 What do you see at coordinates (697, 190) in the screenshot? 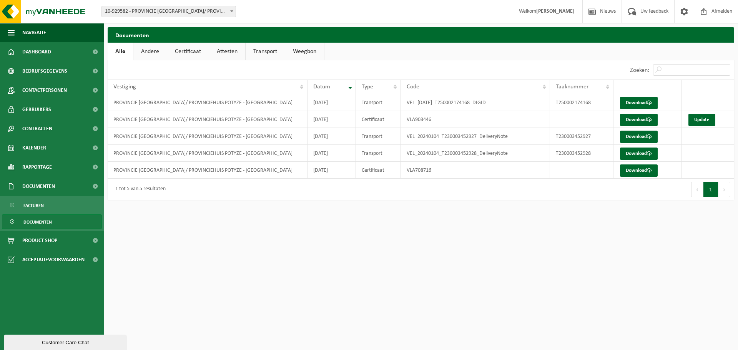
I see `button: Previous` at bounding box center [697, 190].